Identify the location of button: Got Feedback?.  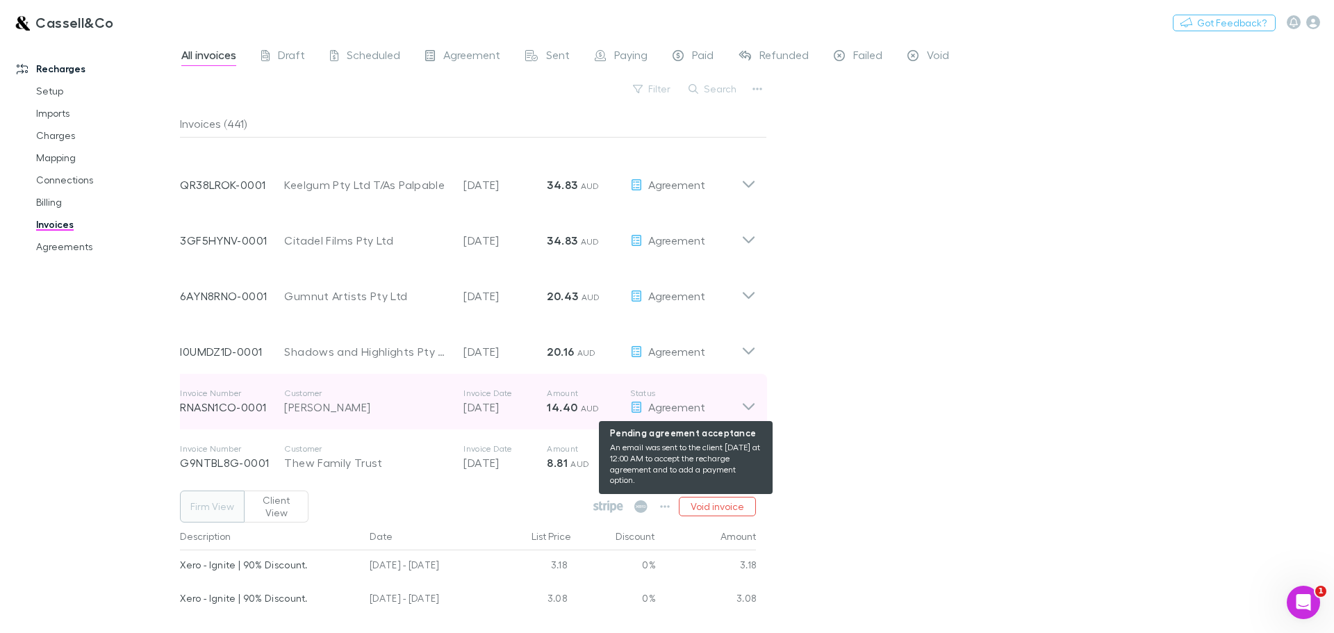
(1225, 23).